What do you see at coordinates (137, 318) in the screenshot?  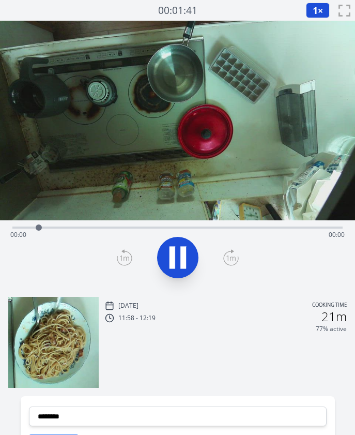 I see `p: 11:58 - 12:19` at bounding box center [137, 318].